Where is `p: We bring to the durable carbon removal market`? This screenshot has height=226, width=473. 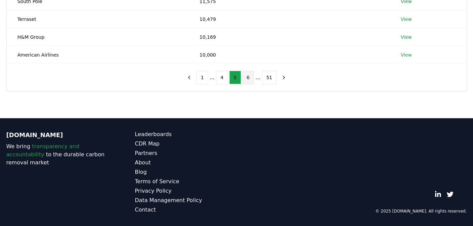
p: We bring to the durable carbon removal market is located at coordinates (57, 154).